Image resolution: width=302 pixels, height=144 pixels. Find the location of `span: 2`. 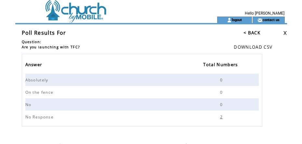

span: 2 is located at coordinates (222, 117).